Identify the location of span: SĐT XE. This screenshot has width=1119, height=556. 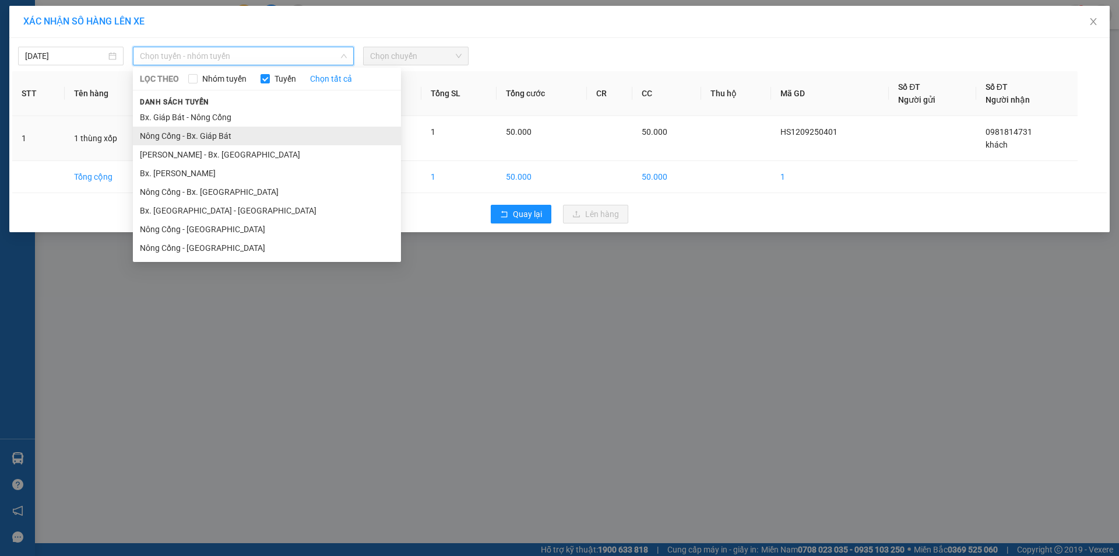
(76, 55).